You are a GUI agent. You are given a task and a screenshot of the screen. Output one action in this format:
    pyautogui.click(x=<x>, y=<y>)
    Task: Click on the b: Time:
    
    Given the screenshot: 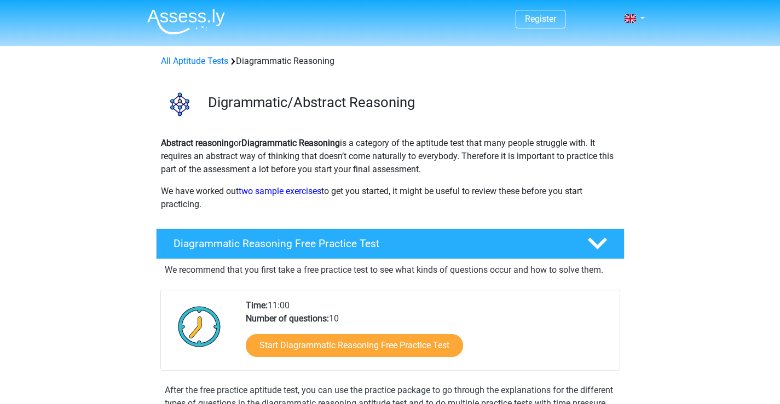 What is the action you would take?
    pyautogui.click(x=257, y=305)
    